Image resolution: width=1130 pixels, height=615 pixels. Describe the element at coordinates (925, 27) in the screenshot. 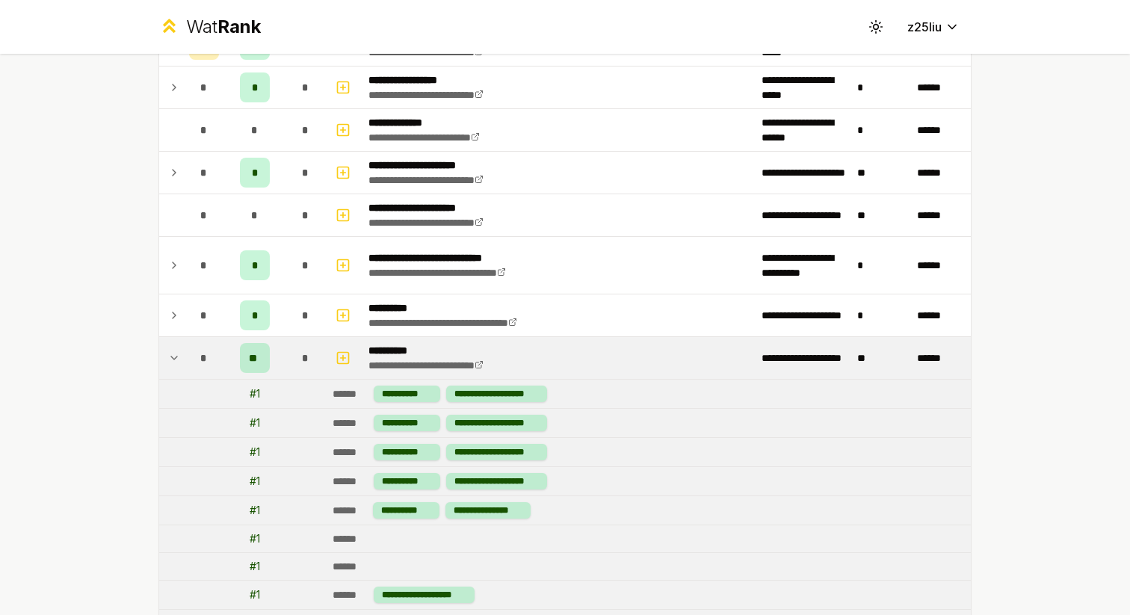

I see `span: z25liu` at that location.